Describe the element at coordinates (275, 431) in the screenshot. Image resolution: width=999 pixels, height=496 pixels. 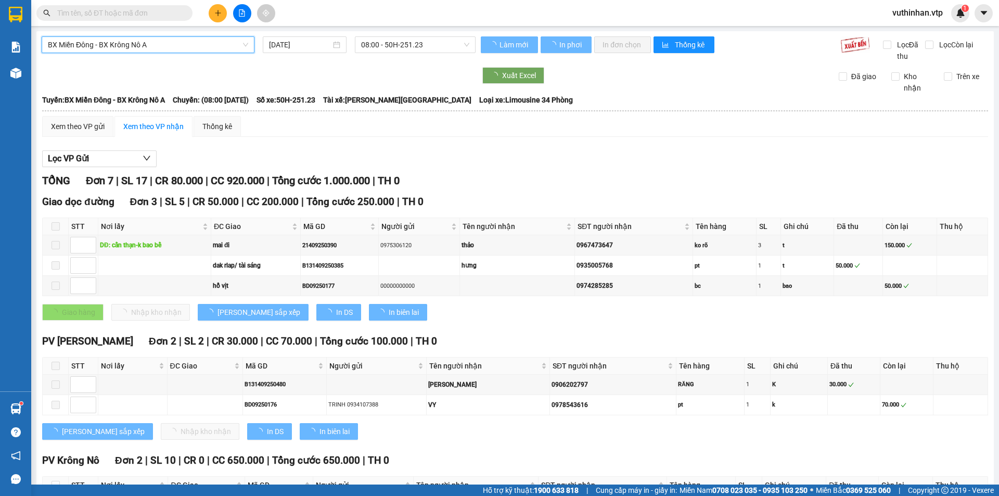
I see `span: In DS` at that location.